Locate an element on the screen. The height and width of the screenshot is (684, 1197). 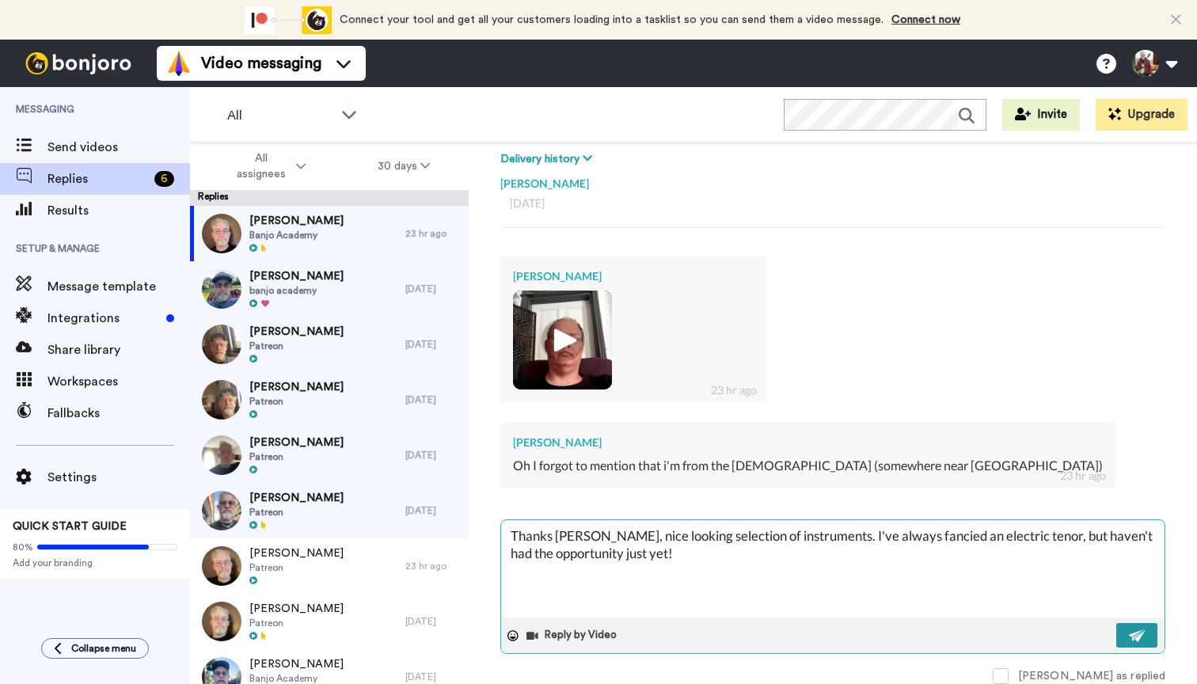
img: 297095d8-4065-411f-acfd-bd832da57fcb-thumb.jpg is located at coordinates (222, 566).